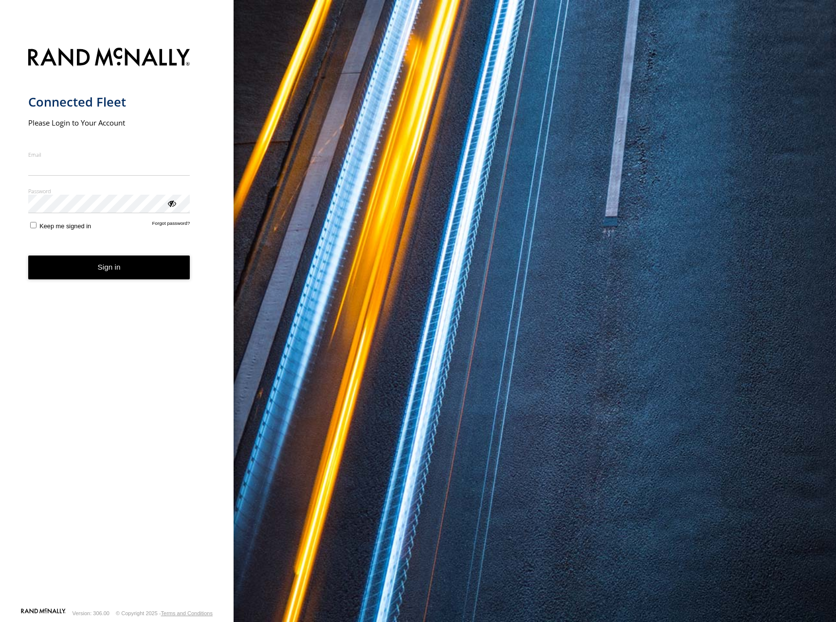 Image resolution: width=836 pixels, height=622 pixels. Describe the element at coordinates (91, 613) in the screenshot. I see `div: Version: 306.00` at that location.